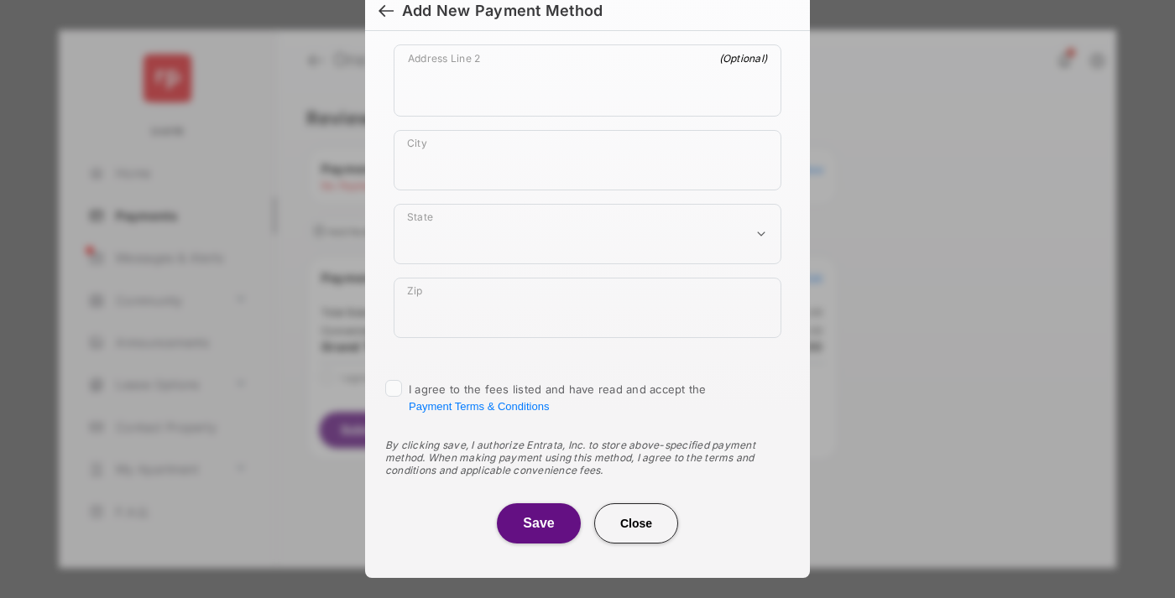 This screenshot has height=598, width=1175. What do you see at coordinates (502, 11) in the screenshot?
I see `div: Add New Payment Method` at bounding box center [502, 11].